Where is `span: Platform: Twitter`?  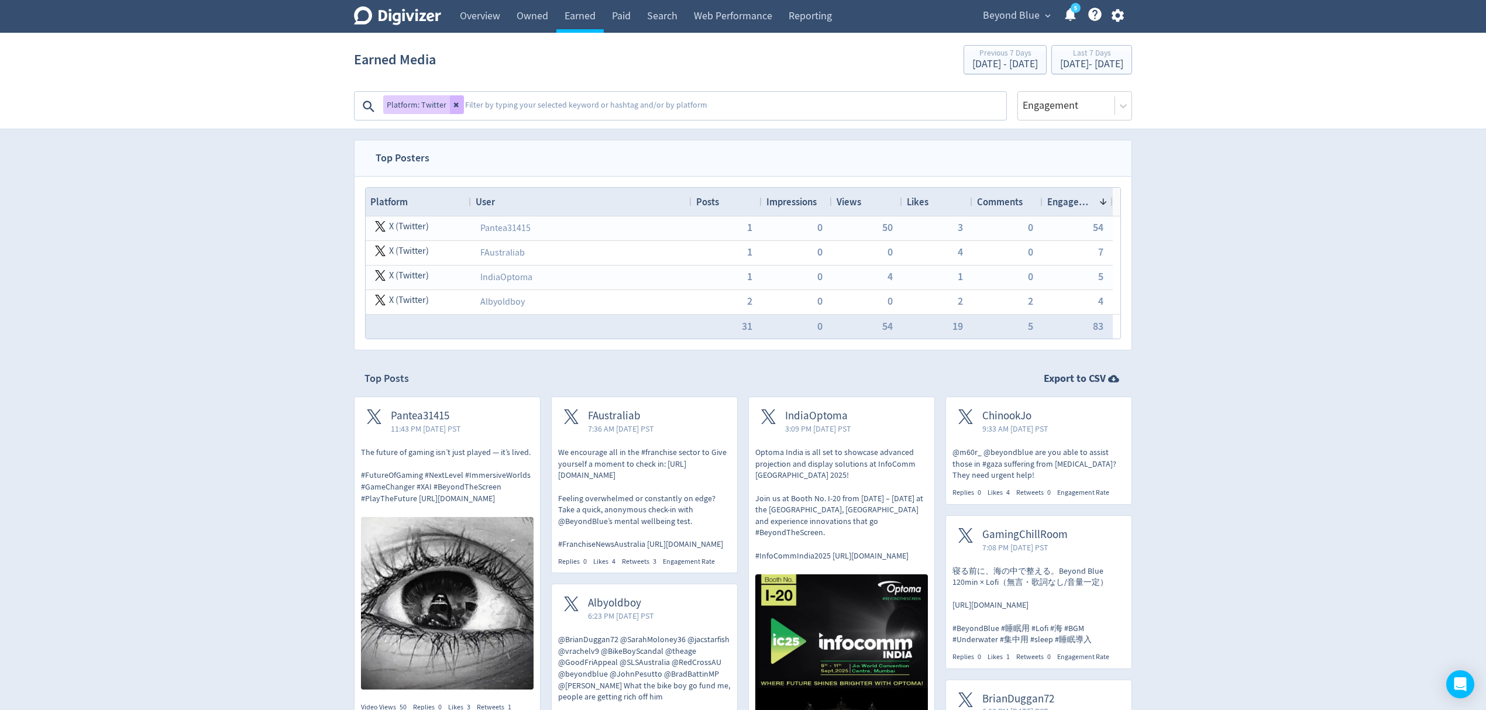
span: Platform: Twitter is located at coordinates (417, 105).